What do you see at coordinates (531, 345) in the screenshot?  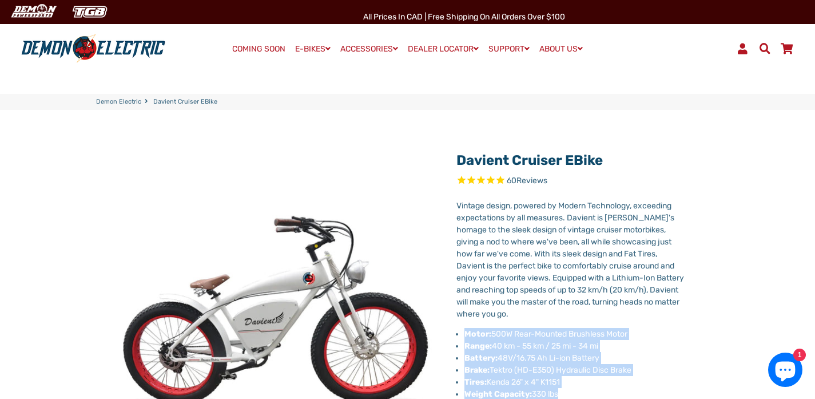 I see `span: 40 km - 55 km / 25 mi - 34 mi` at bounding box center [531, 345].